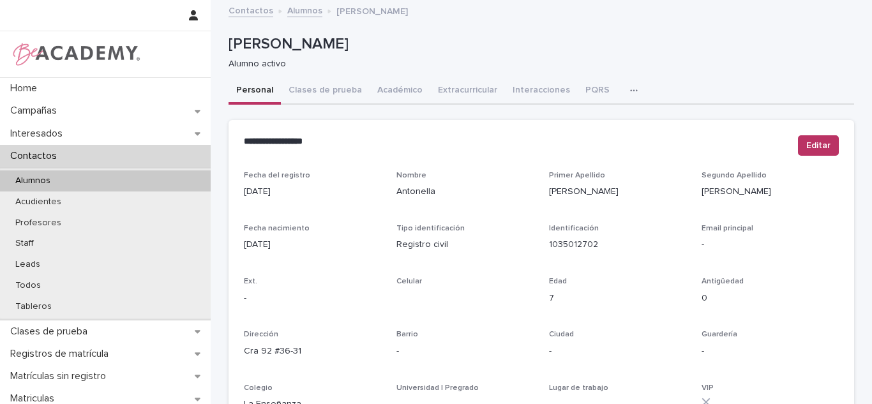 Image resolution: width=872 pixels, height=404 pixels. Describe the element at coordinates (24, 243) in the screenshot. I see `p: Staff` at that location.